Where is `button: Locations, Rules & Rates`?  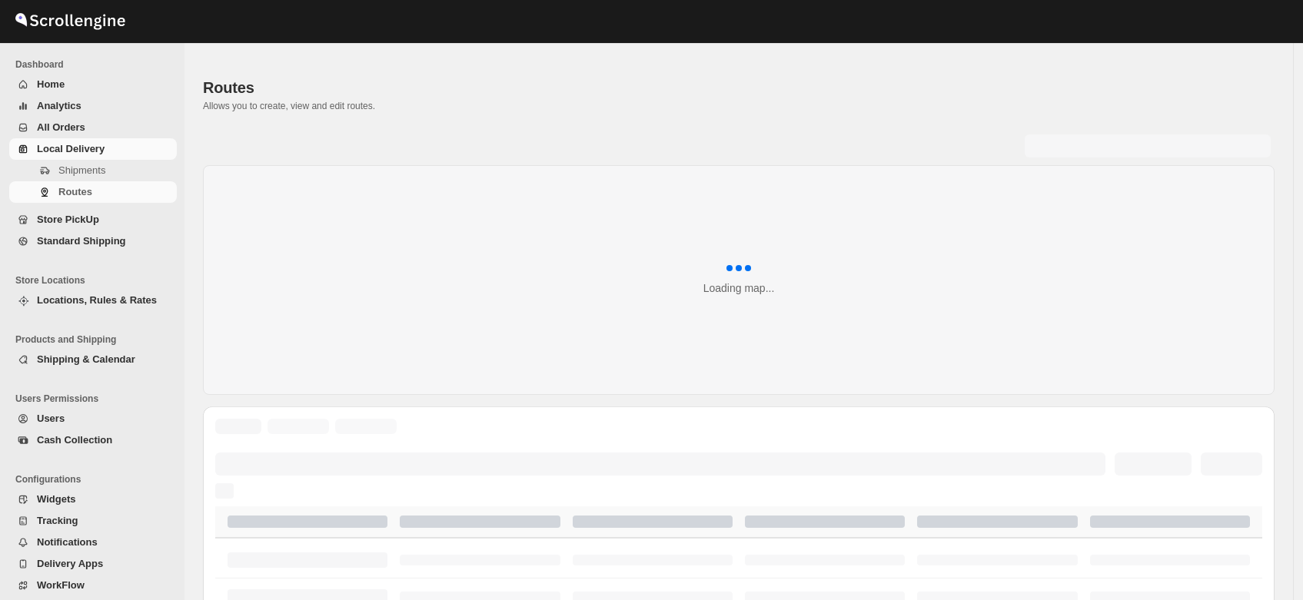 button: Locations, Rules & Rates is located at coordinates (93, 301).